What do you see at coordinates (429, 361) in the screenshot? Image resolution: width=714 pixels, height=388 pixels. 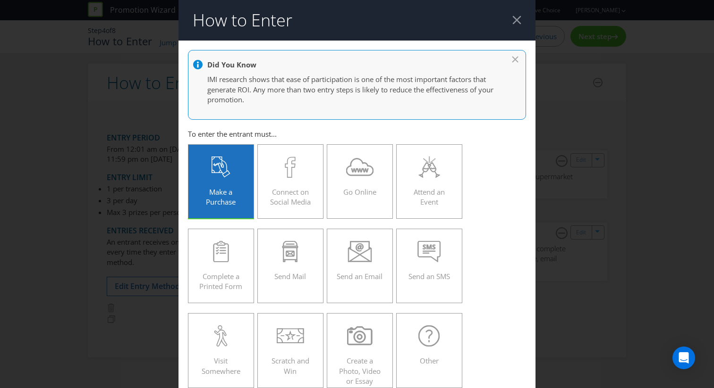 I see `span: Other` at bounding box center [429, 361].